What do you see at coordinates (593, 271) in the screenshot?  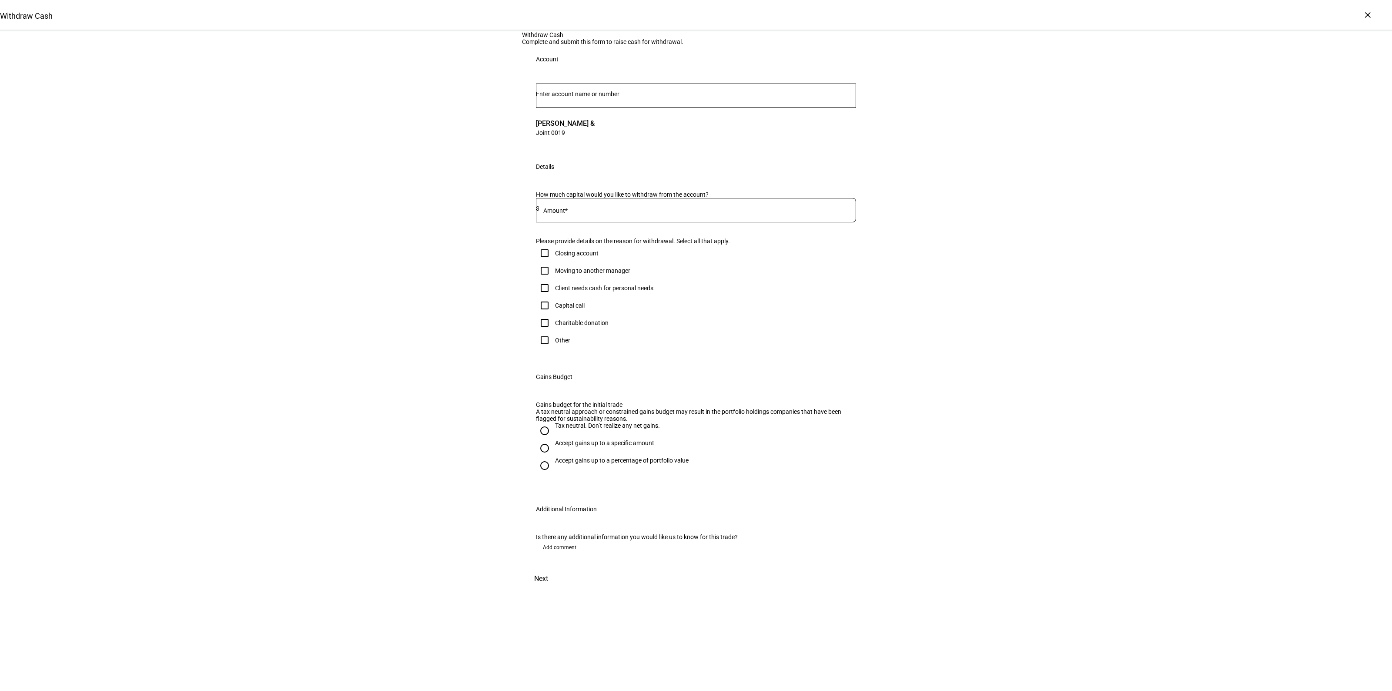 I see `div: Moving to another manager` at bounding box center [593, 271].